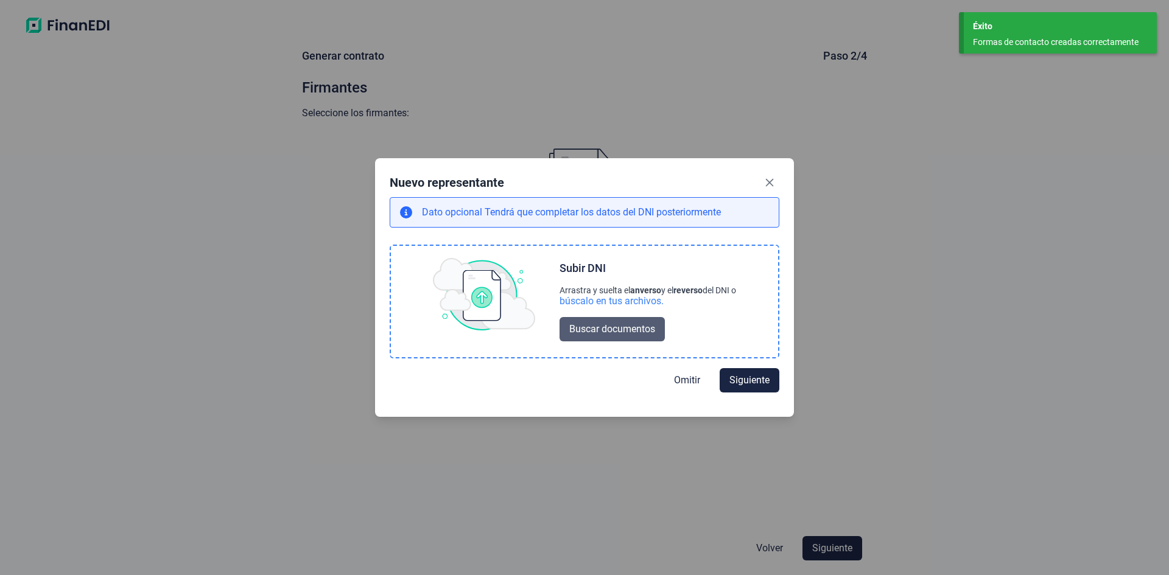  Describe the element at coordinates (645, 290) in the screenshot. I see `b: anverso` at that location.